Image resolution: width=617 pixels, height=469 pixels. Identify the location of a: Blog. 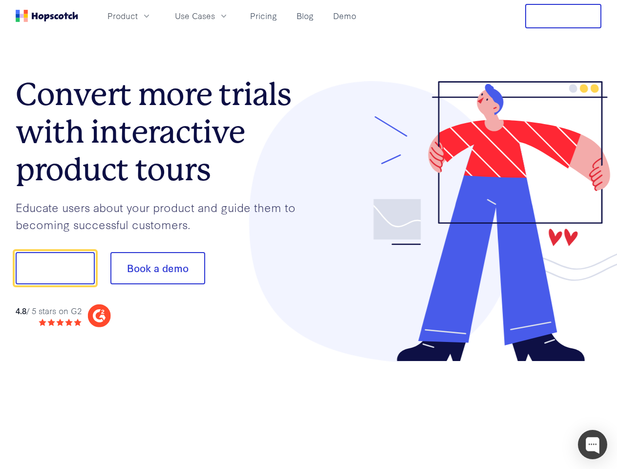
(305, 16).